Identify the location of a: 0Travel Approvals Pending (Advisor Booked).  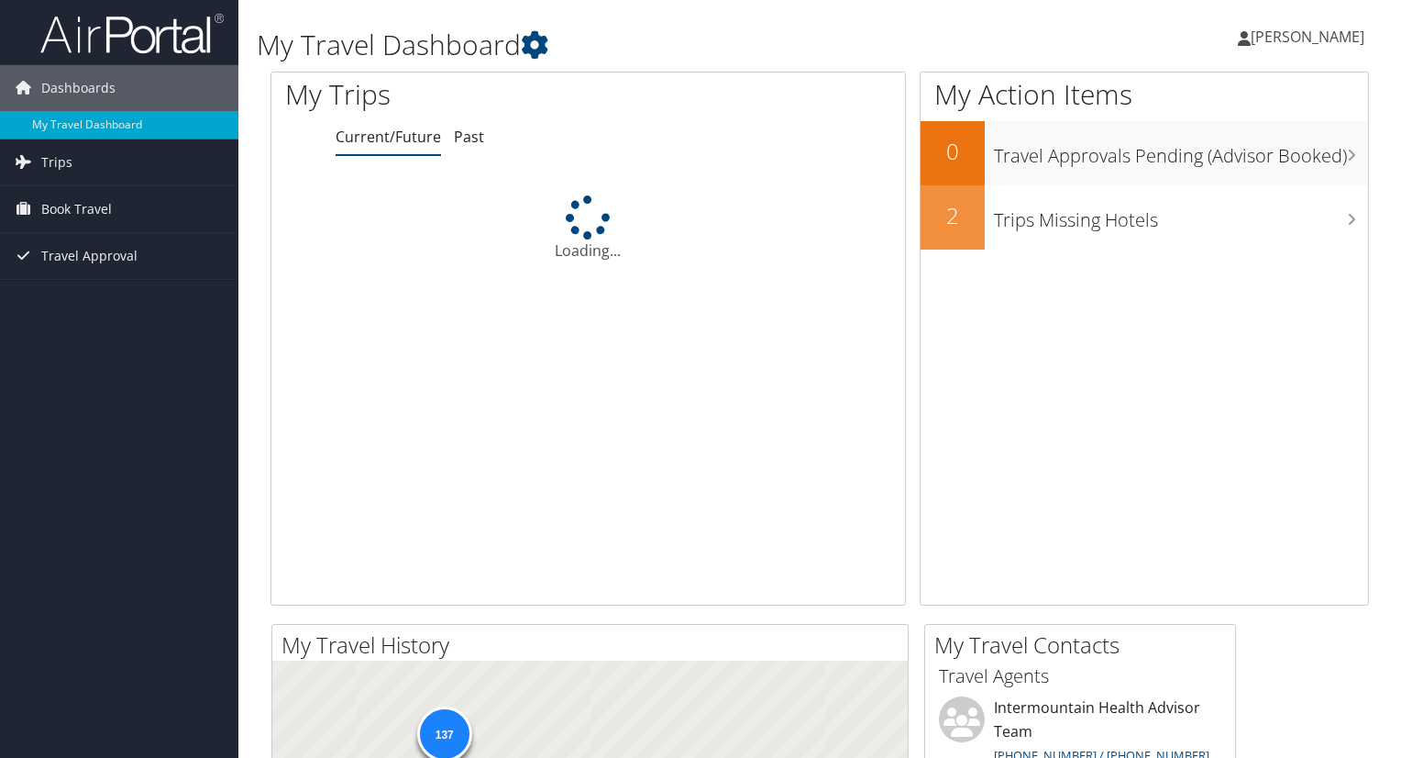
(1145, 153).